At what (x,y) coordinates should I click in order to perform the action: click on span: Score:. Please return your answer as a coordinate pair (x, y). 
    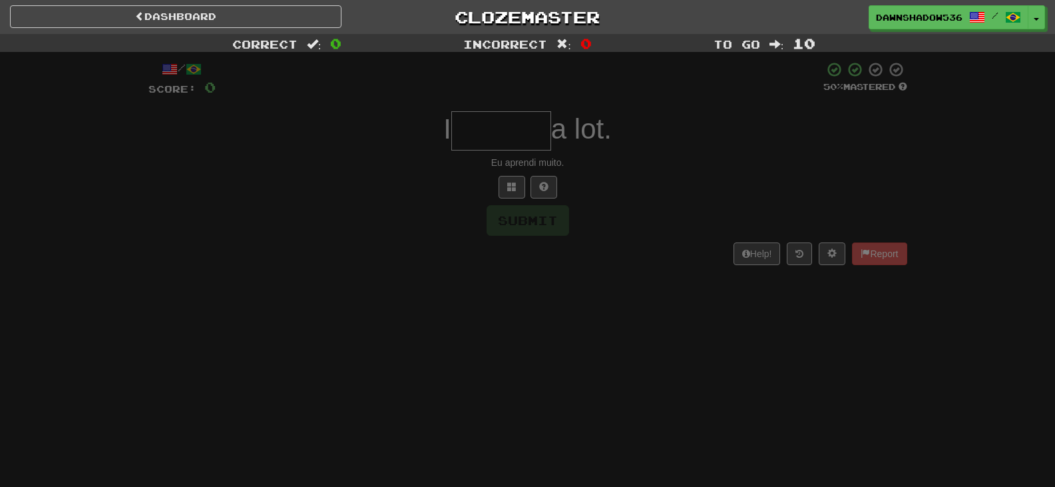
    Looking at the image, I should click on (172, 89).